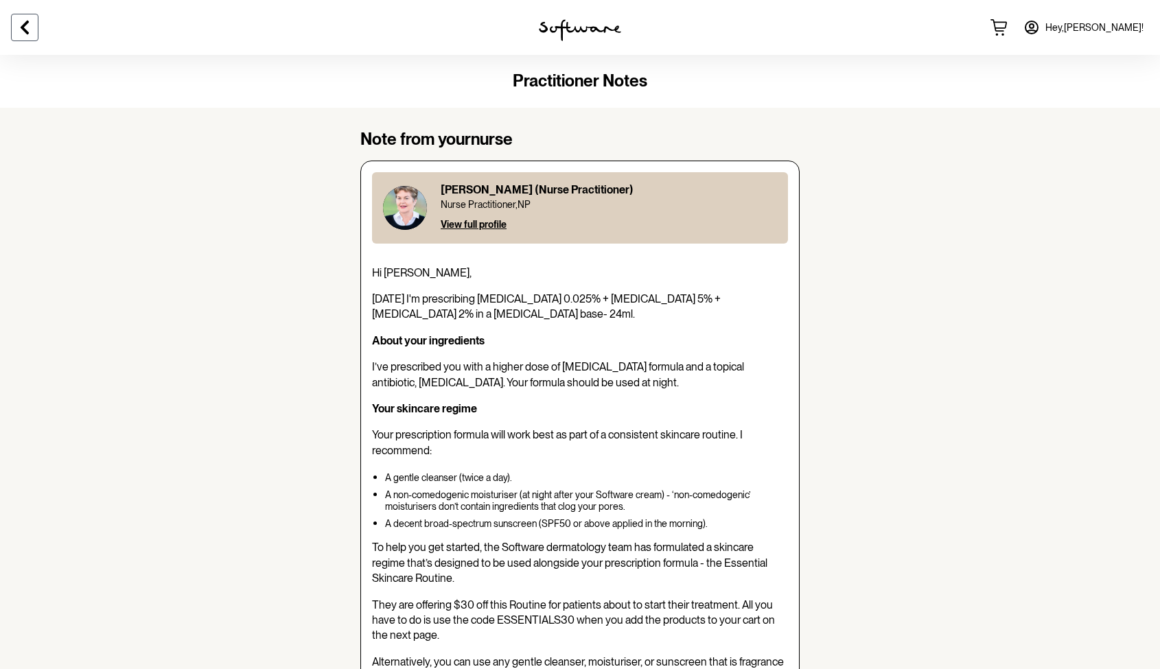  Describe the element at coordinates (428, 340) in the screenshot. I see `strong: About your ingredients` at that location.